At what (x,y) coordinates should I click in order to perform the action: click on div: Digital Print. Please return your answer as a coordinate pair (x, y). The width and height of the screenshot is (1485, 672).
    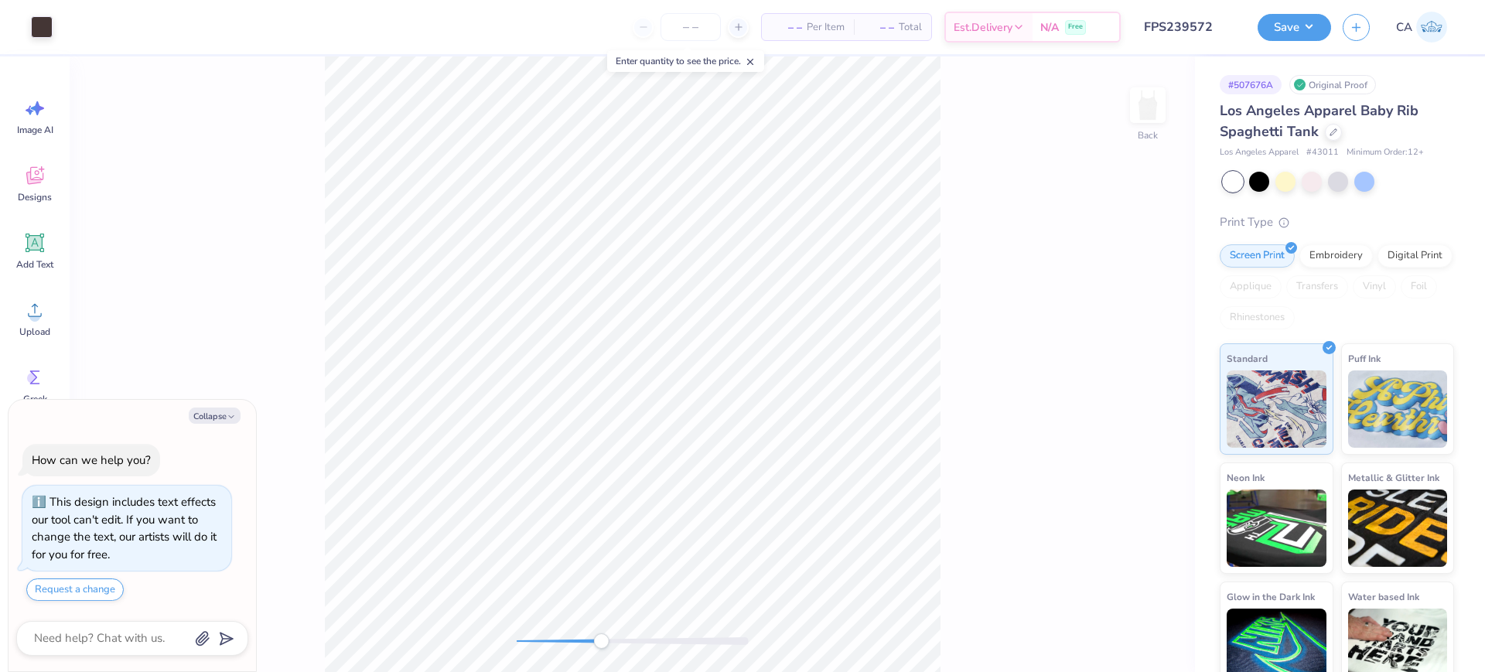
    Looking at the image, I should click on (1415, 256).